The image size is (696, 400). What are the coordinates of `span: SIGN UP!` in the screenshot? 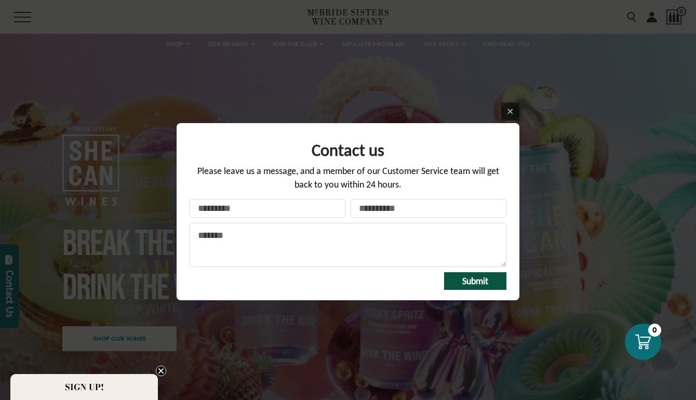 It's located at (84, 387).